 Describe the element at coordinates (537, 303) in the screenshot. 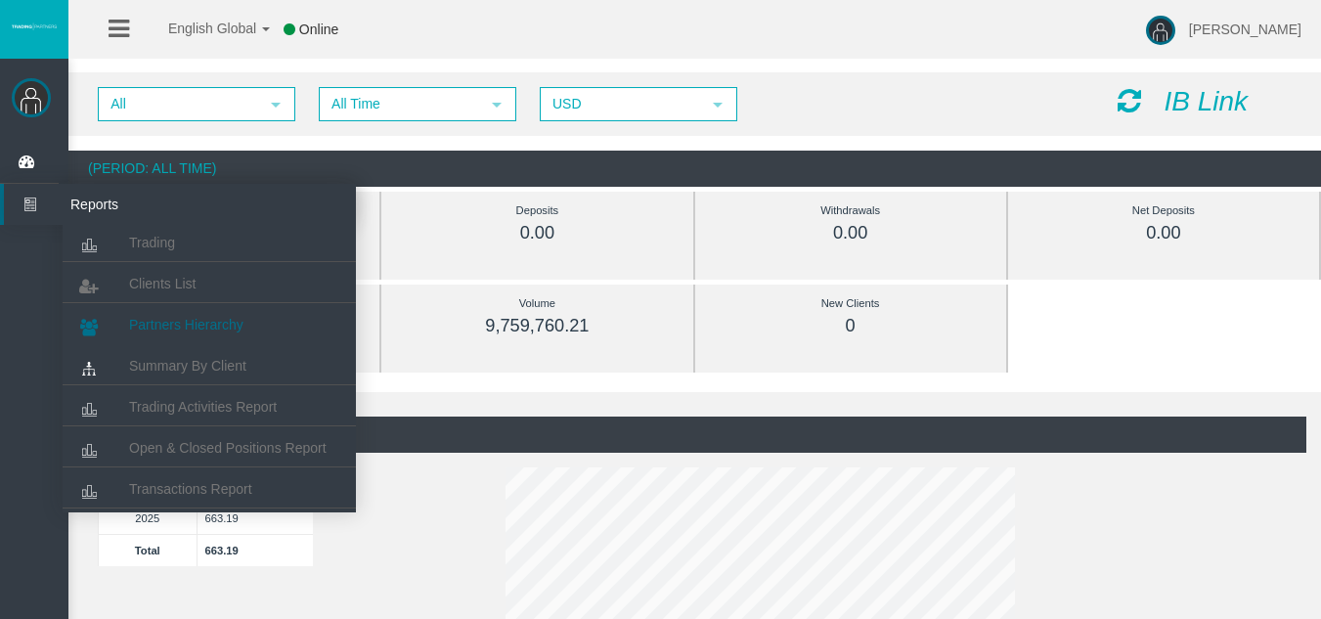

I see `div: Volume` at that location.